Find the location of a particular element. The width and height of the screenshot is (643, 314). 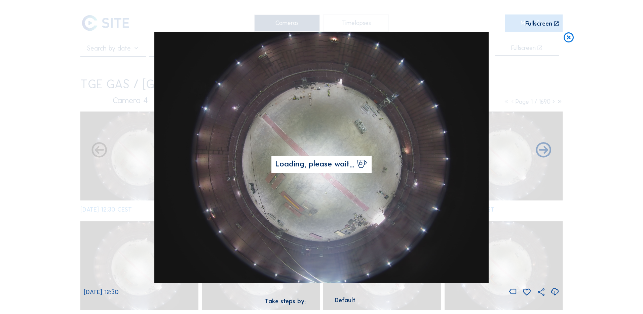

span: Loading, please wait... is located at coordinates (315, 164).